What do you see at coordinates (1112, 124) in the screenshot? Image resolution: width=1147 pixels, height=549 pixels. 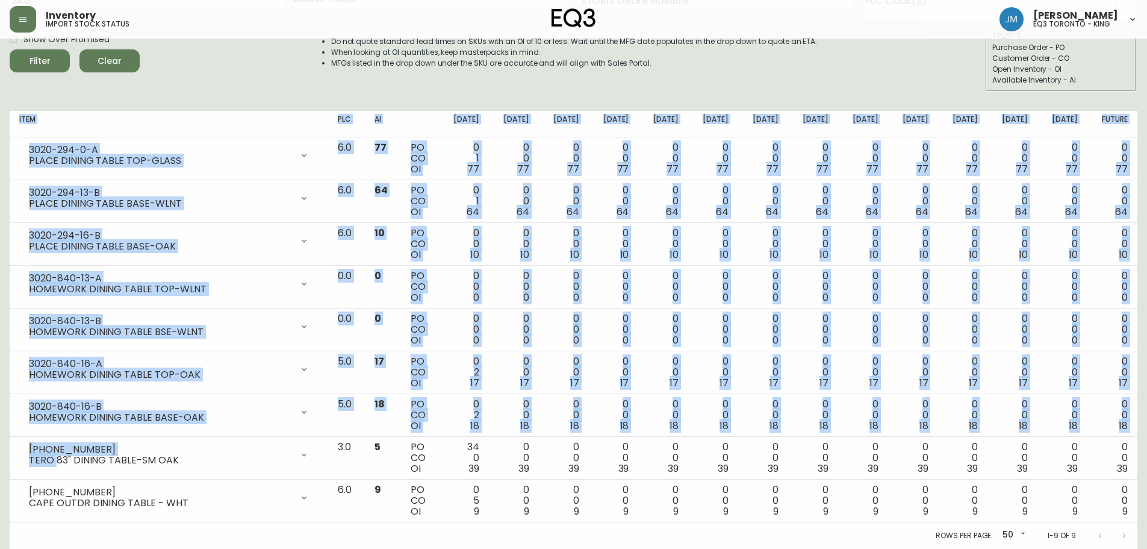 I see `th: Future` at bounding box center [1112, 124].